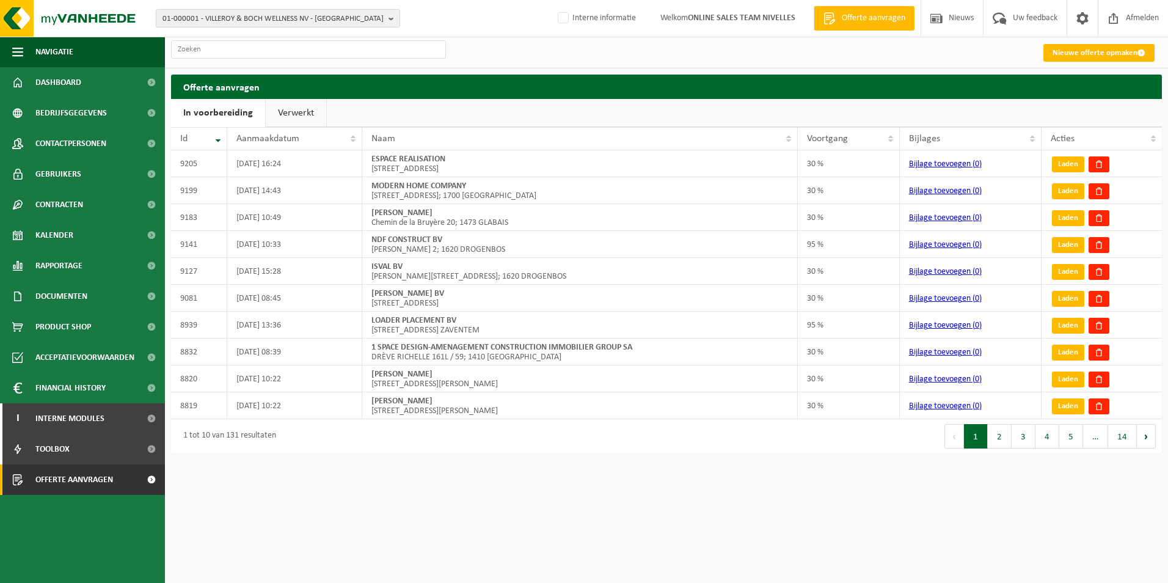 The image size is (1168, 583). I want to click on button: 1, so click(976, 436).